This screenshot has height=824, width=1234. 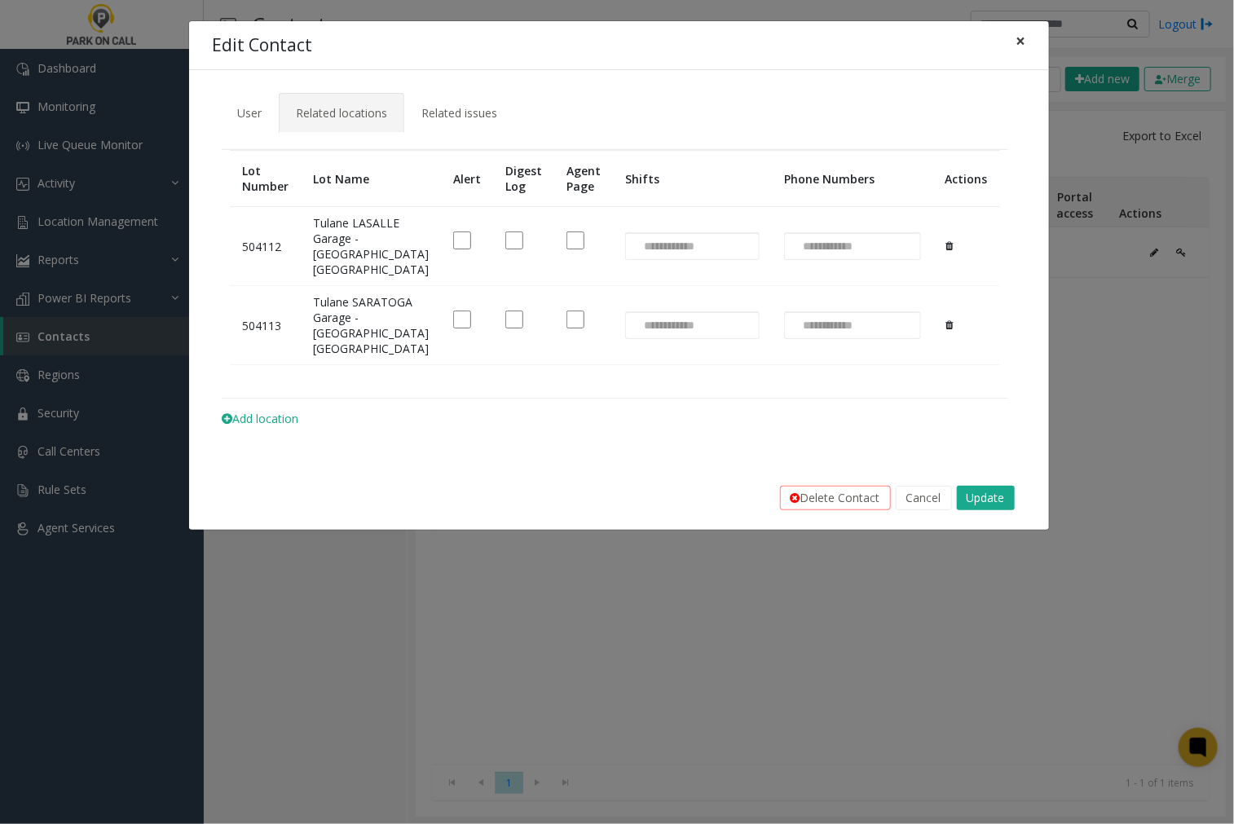 What do you see at coordinates (341, 112) in the screenshot?
I see `span: Related locations` at bounding box center [341, 112].